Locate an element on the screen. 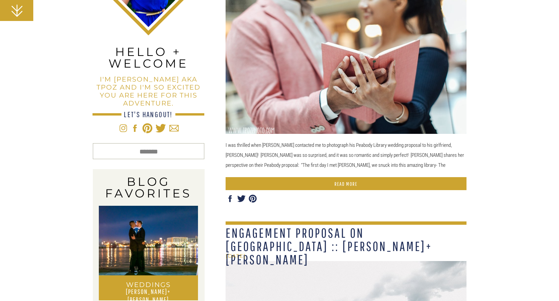 The width and height of the screenshot is (559, 301). a: READ MORE is located at coordinates (346, 184).